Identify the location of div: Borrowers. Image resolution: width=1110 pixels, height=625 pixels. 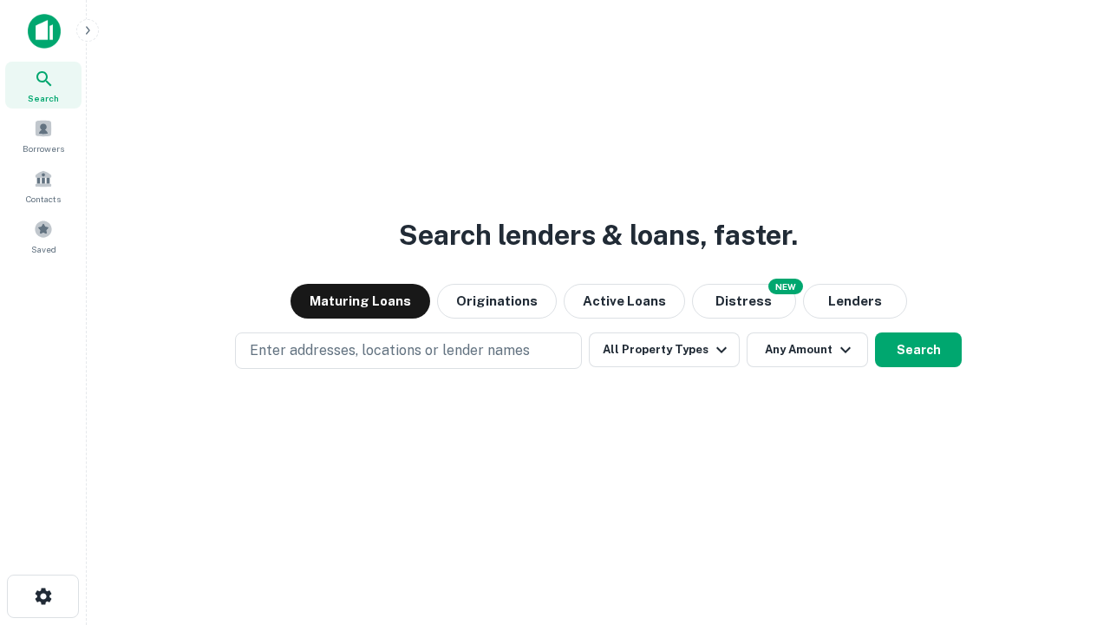
(43, 135).